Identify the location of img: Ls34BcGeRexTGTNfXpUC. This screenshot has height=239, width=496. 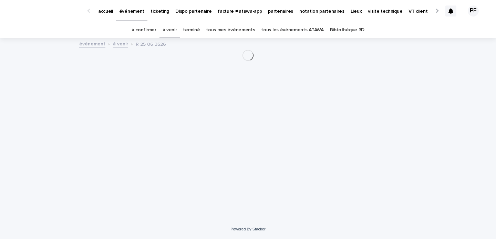
(47, 11).